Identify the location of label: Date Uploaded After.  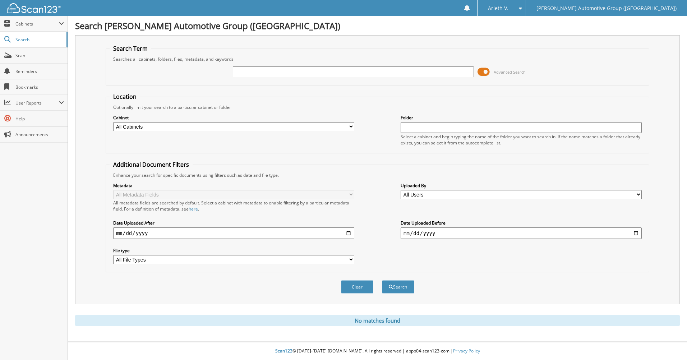
(234, 223).